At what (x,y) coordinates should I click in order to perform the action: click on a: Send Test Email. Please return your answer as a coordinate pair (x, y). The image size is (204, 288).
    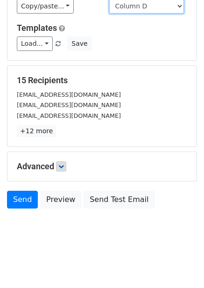
    Looking at the image, I should click on (119, 199).